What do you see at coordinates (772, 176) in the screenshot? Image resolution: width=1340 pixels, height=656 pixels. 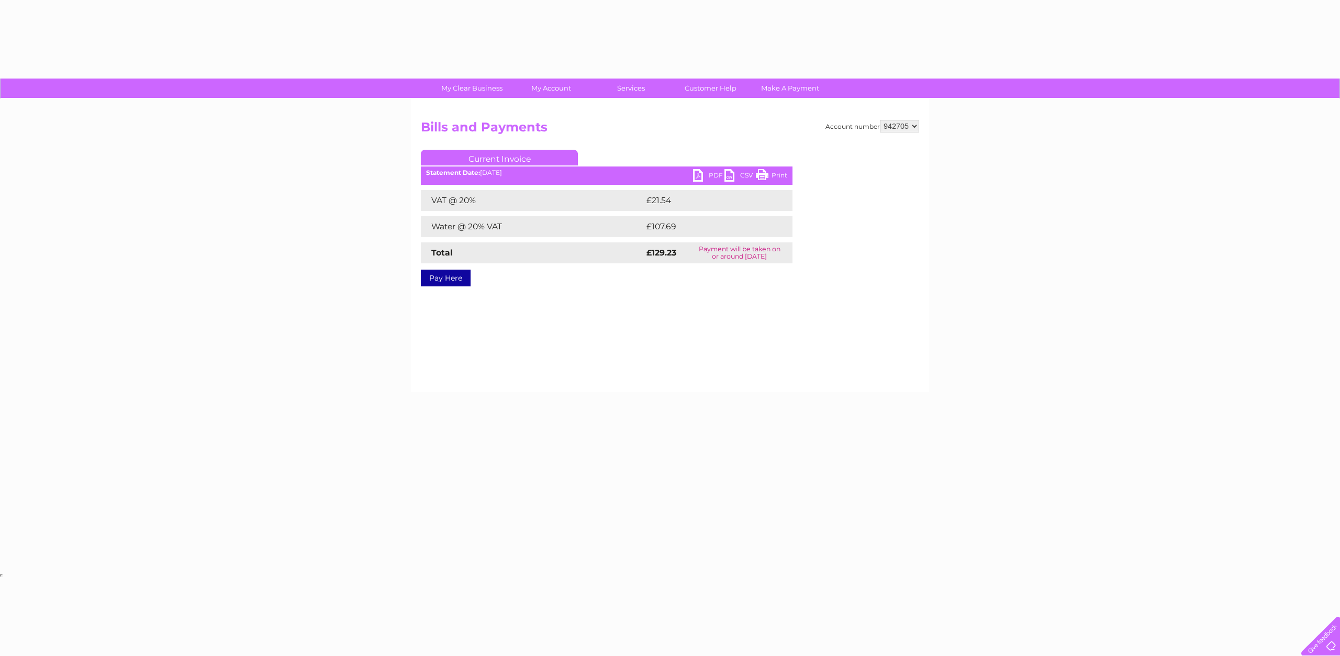 I see `a: Print` at bounding box center [772, 176].